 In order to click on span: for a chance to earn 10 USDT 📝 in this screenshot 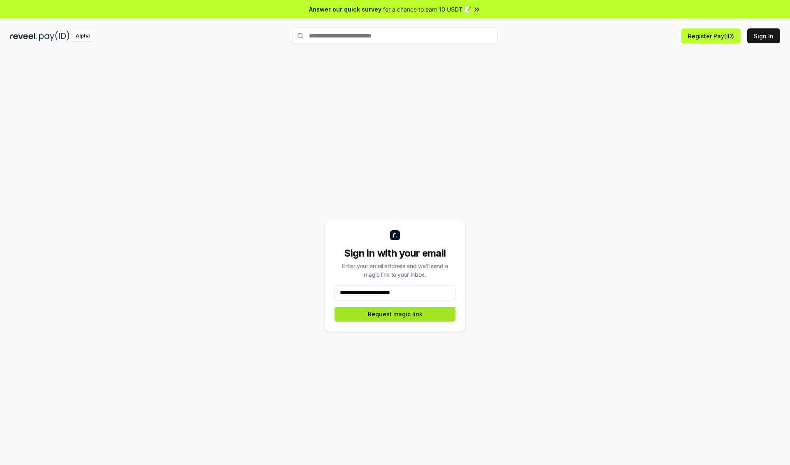, I will do `click(427, 9)`.